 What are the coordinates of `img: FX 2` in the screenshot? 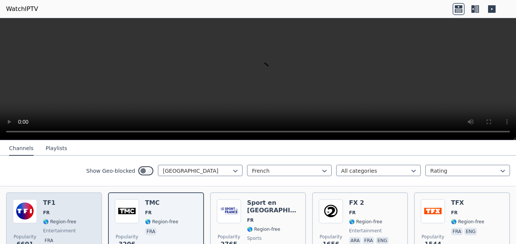 It's located at (331, 212).